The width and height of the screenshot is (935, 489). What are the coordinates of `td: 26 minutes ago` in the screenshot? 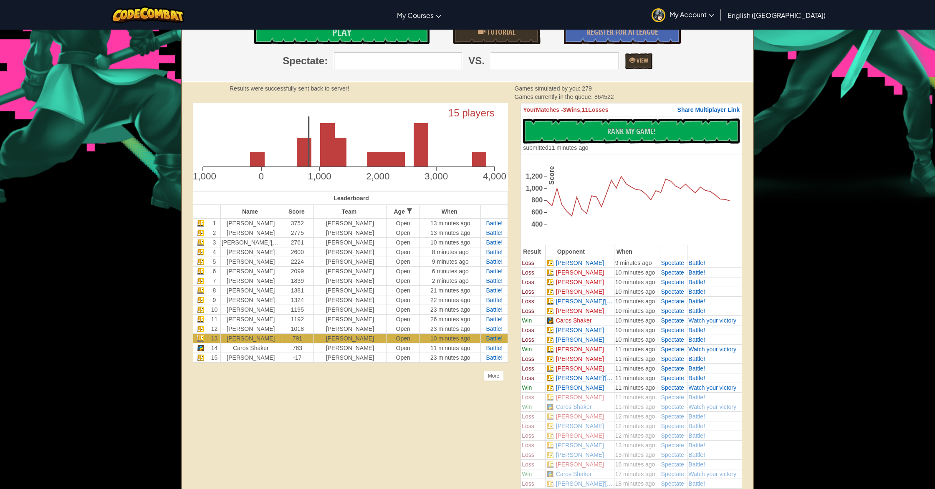 It's located at (450, 319).